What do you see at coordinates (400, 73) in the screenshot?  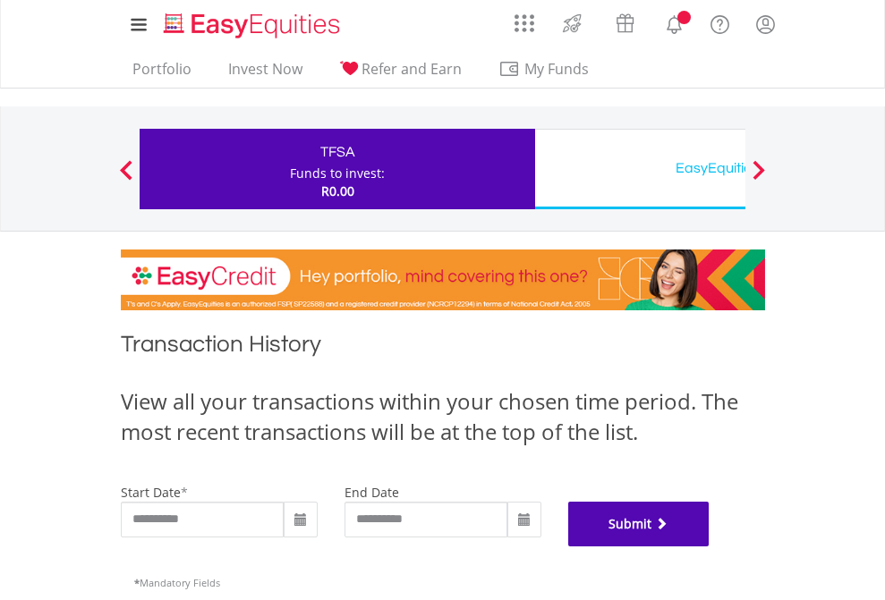 I see `a: Refer and Earn` at bounding box center [400, 73].